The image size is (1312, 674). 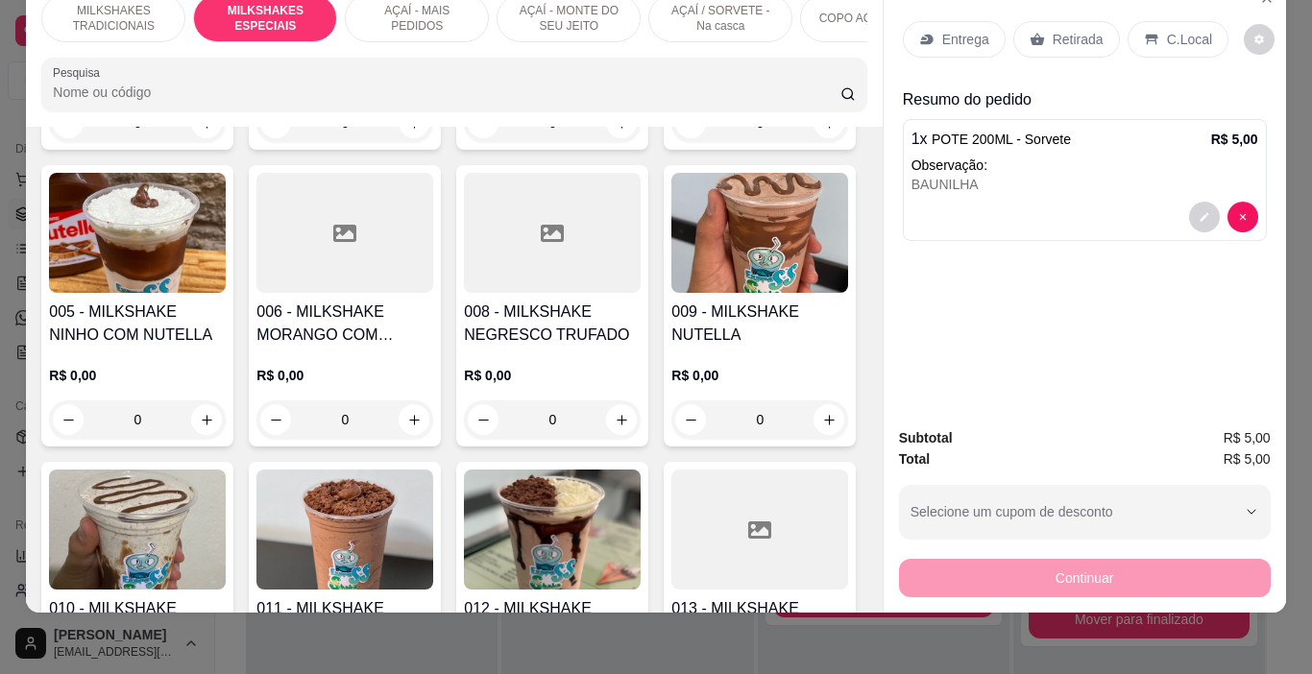 What do you see at coordinates (721, 18) in the screenshot?
I see `p: AÇAÍ / SORVETE - Na casca` at bounding box center [721, 18].